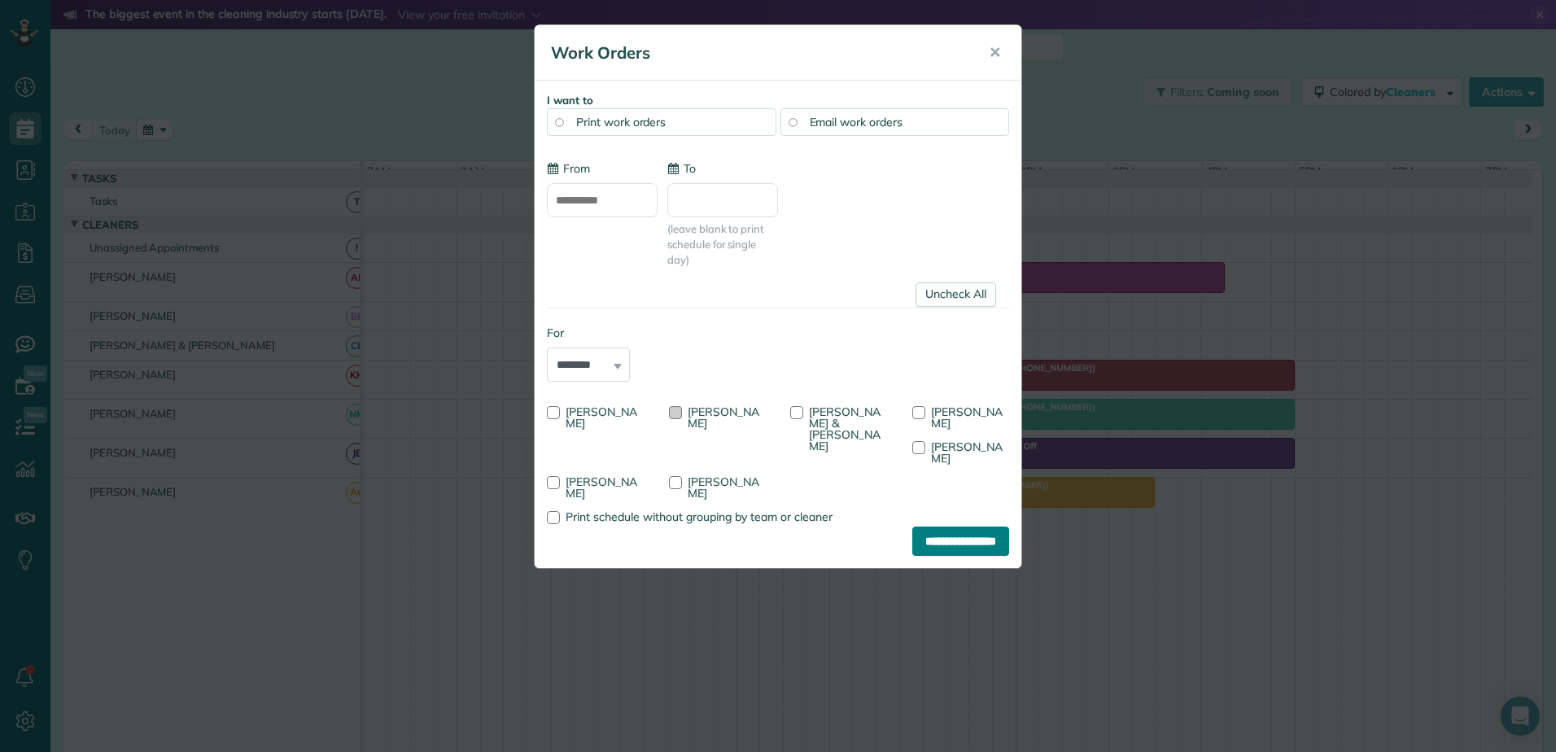 The width and height of the screenshot is (1556, 752). What do you see at coordinates (588, 333) in the screenshot?
I see `label: For` at bounding box center [588, 333].